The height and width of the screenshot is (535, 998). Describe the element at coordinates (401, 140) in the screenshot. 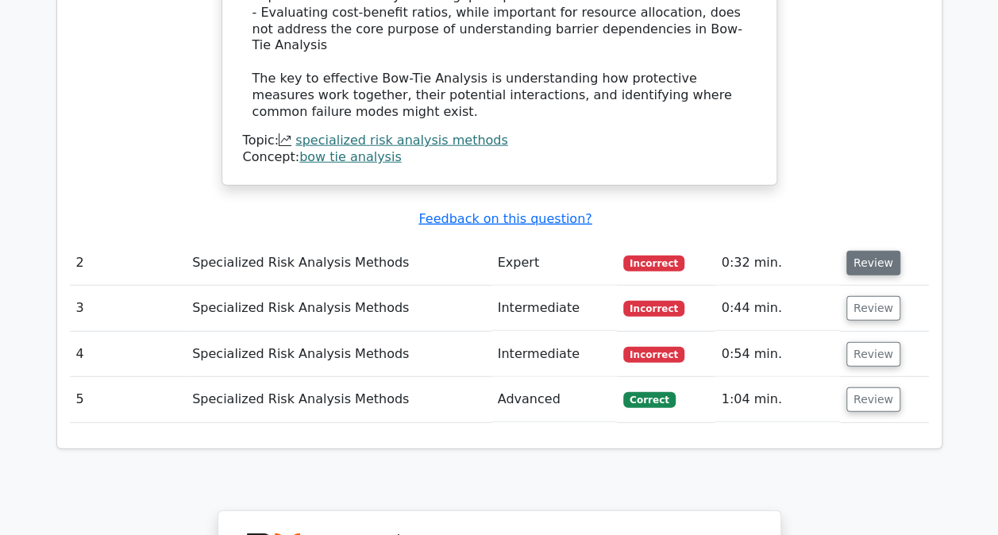

I see `a: specialized risk analysis methods` at that location.